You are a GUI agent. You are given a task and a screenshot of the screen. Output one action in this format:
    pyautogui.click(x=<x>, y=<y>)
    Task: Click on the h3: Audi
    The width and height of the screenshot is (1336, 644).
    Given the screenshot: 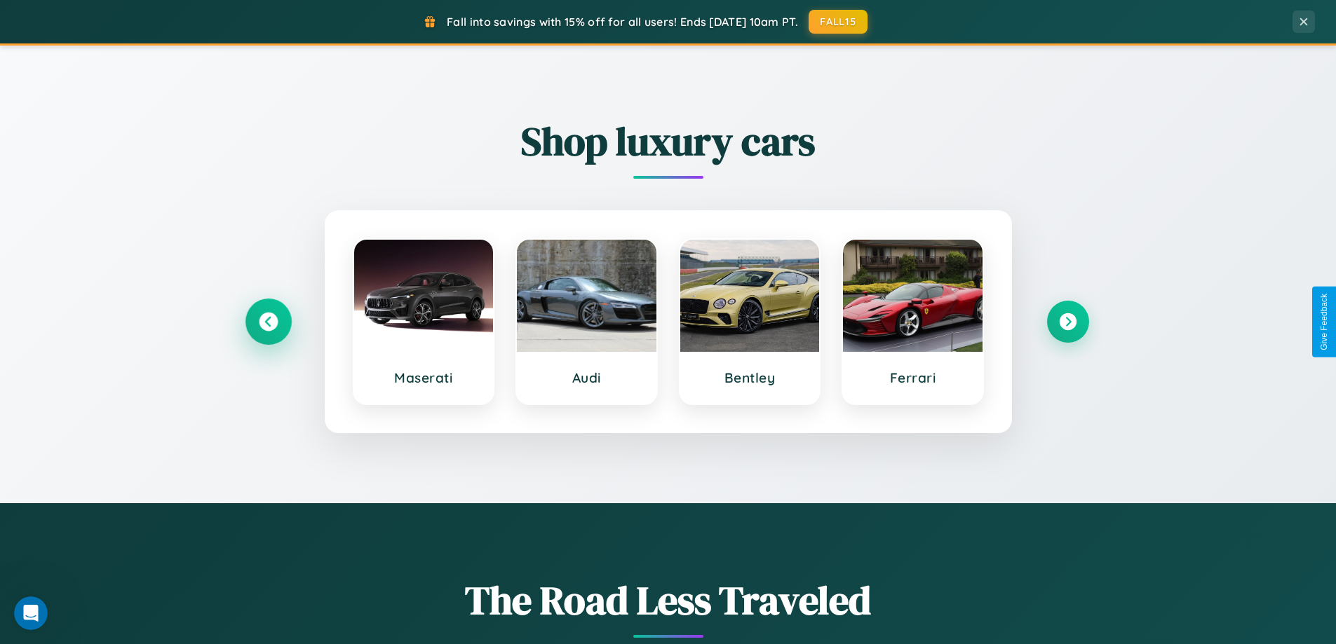 What is the action you would take?
    pyautogui.click(x=586, y=378)
    